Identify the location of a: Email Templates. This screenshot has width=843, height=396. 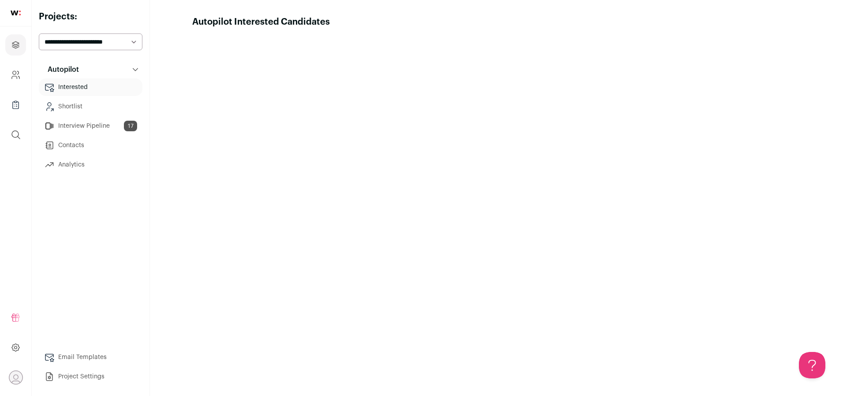
(90, 357).